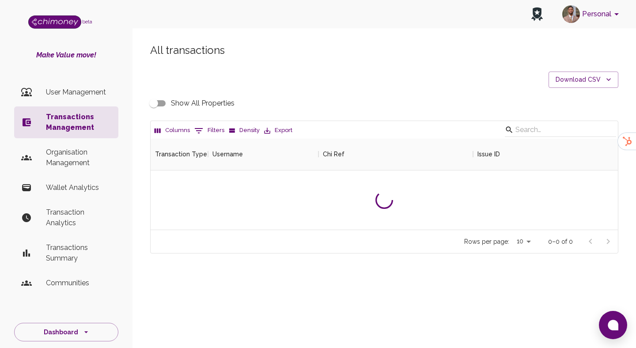 This screenshot has height=348, width=636. I want to click on div: Issue ID, so click(488, 154).